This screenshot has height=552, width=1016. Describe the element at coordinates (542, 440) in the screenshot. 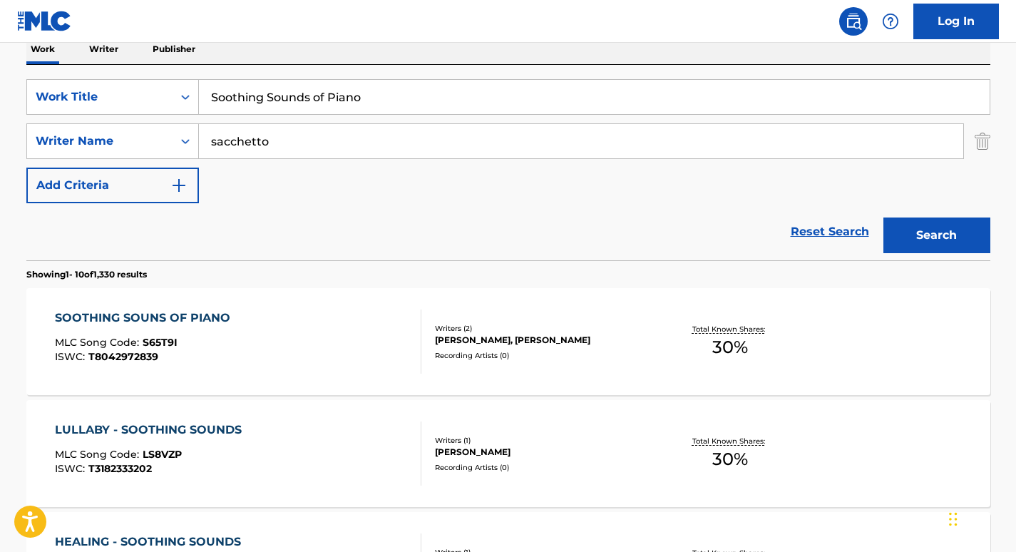

I see `div: Writers ( 1 )` at that location.